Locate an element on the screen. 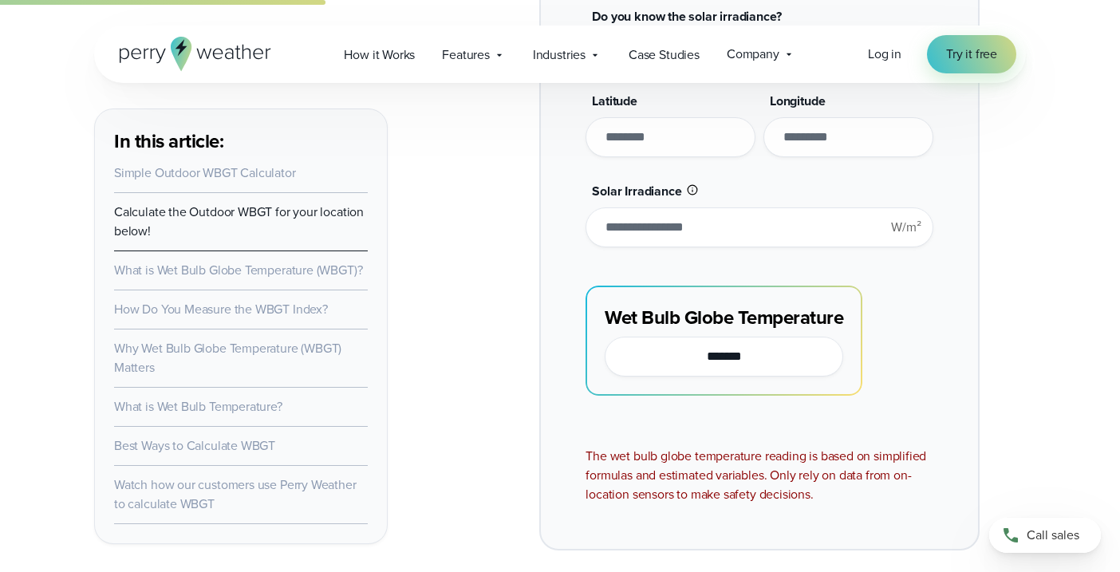  a: Calculate the Outdoor WBGT for your location below! is located at coordinates (239, 221).